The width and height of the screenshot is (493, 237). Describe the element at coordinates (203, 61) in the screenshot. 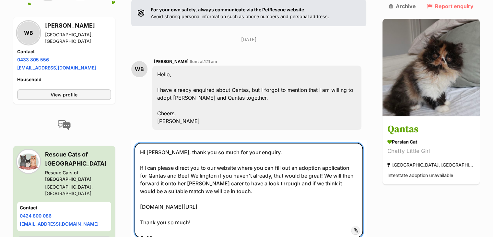

I see `span: Sent at` at that location.